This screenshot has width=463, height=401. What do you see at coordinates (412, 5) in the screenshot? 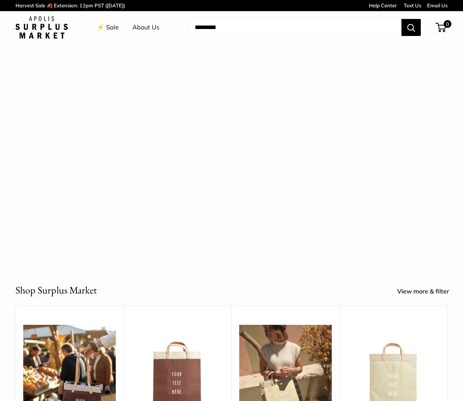
I see `a: Text Us` at bounding box center [412, 5].